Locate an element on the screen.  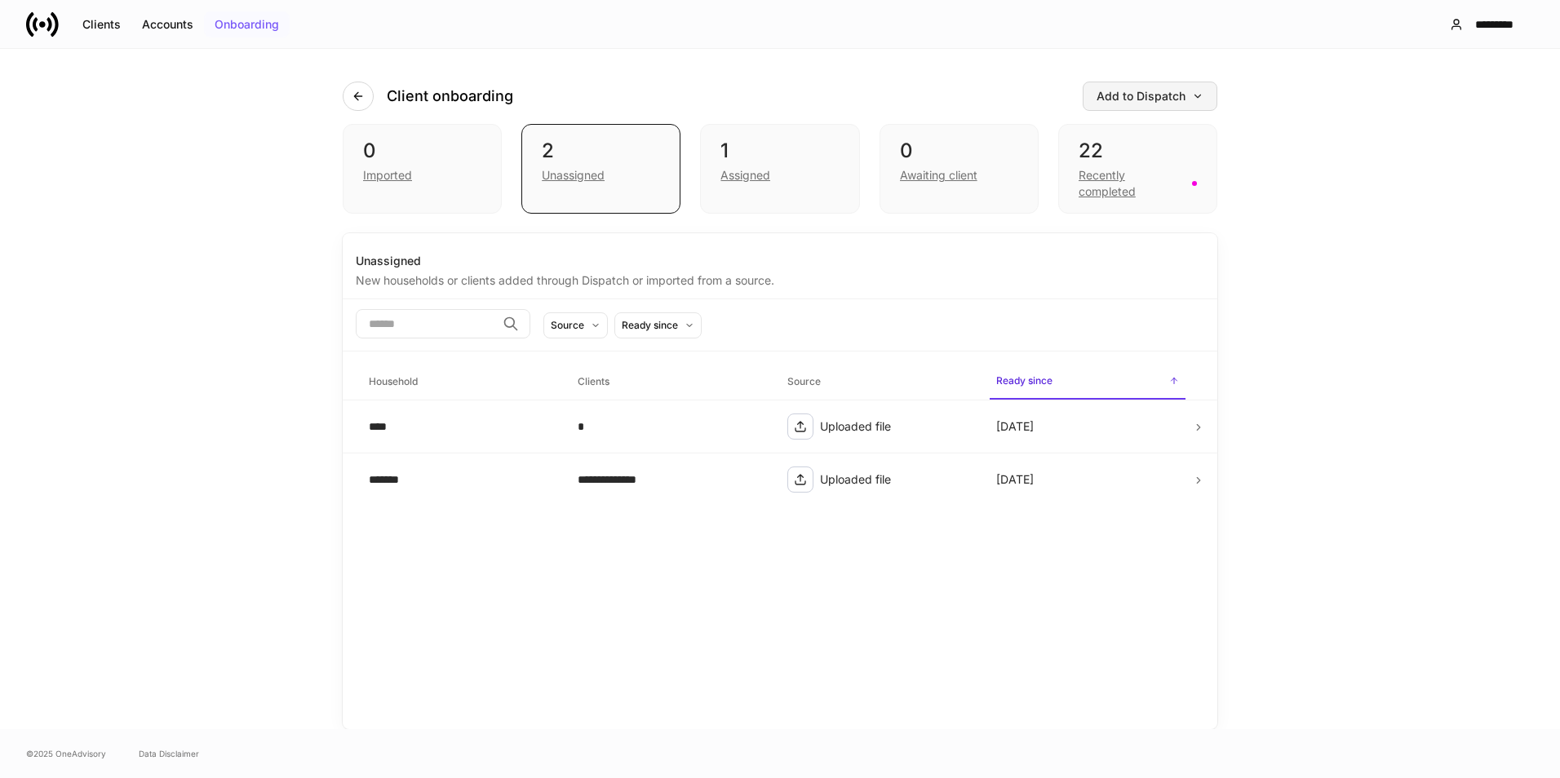
div: Assigned is located at coordinates (745, 175).